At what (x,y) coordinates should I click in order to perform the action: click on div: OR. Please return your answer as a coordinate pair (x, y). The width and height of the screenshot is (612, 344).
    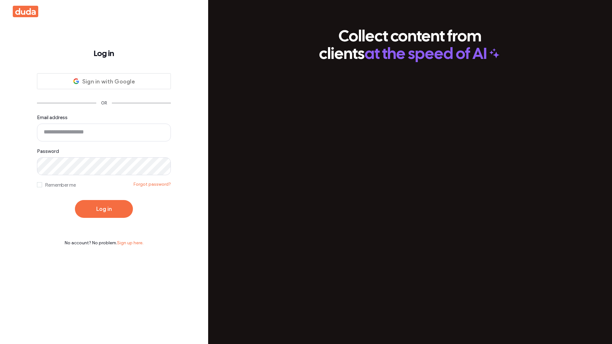
    Looking at the image, I should click on (104, 103).